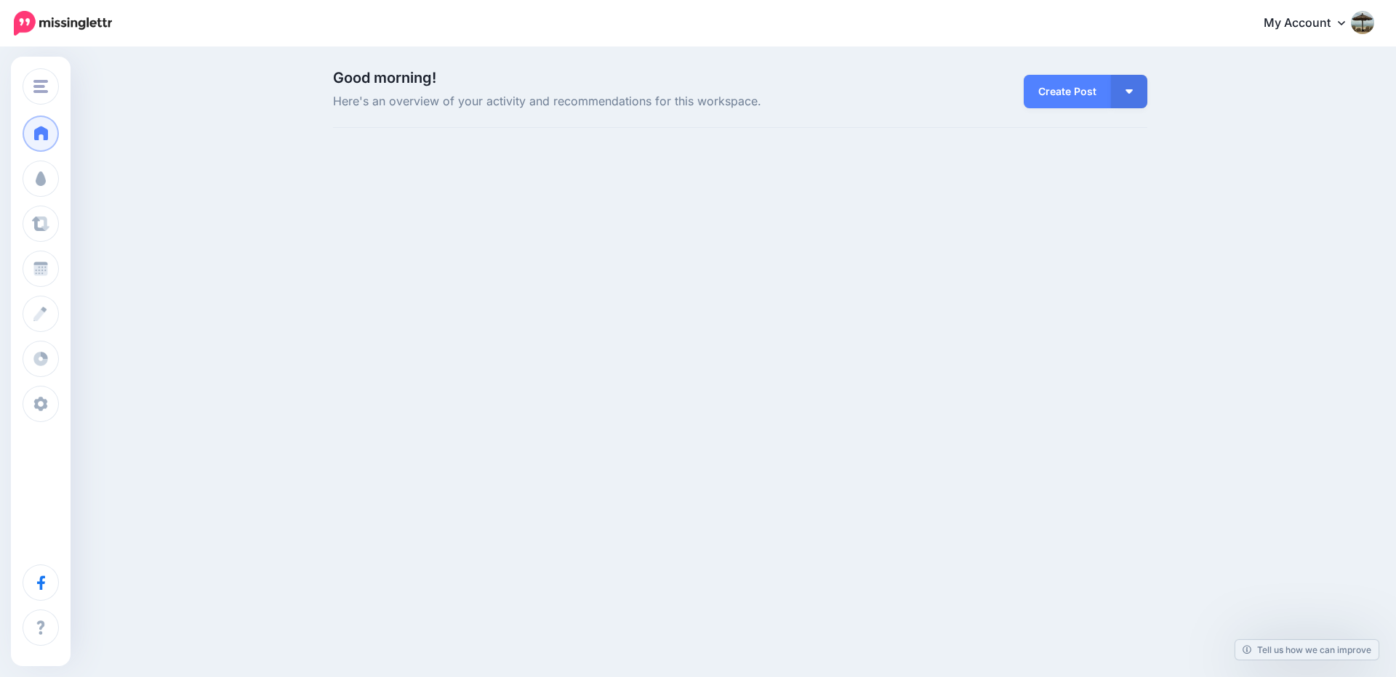 The image size is (1396, 677). What do you see at coordinates (600, 102) in the screenshot?
I see `span: Here's an overview of your activity and recommendations for this workspace.` at bounding box center [600, 102].